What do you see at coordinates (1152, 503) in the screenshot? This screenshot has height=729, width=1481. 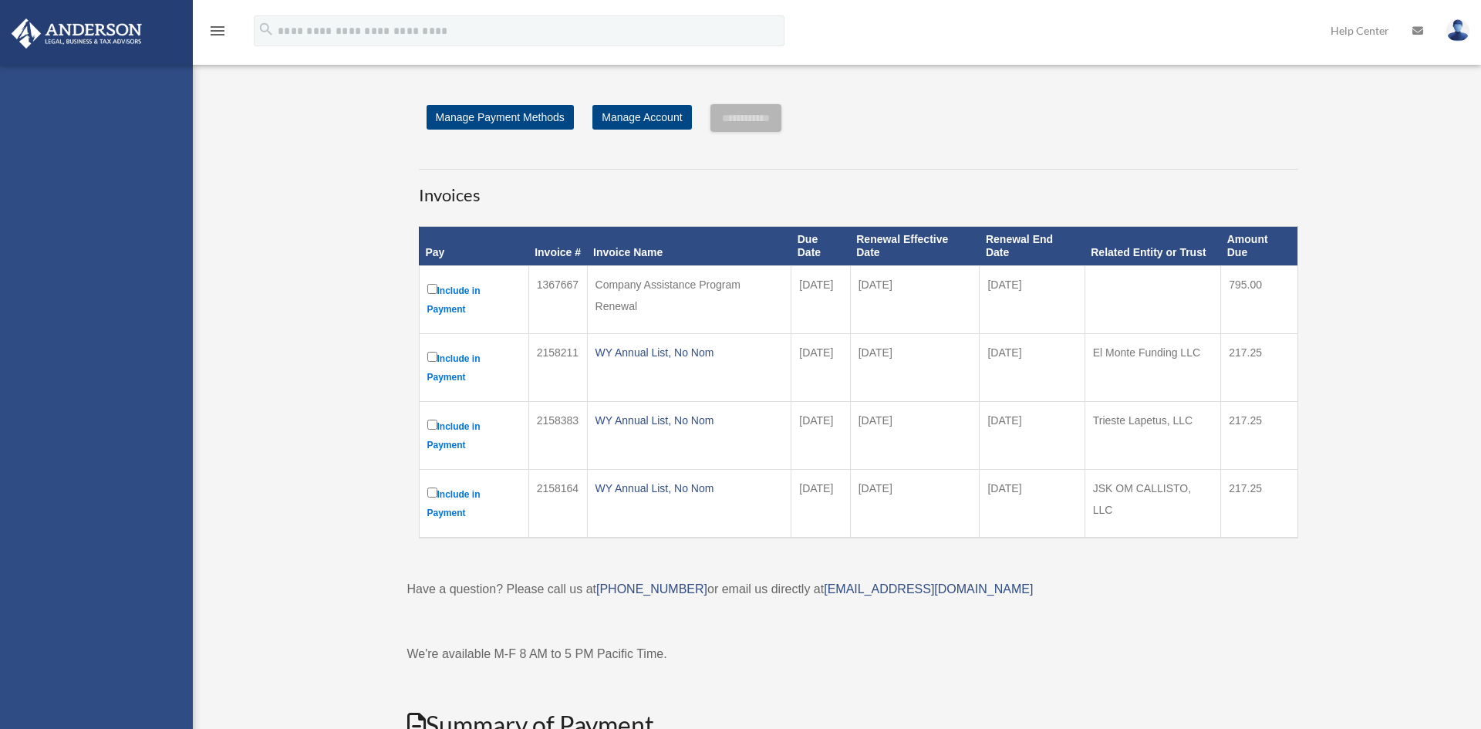 I see `td: JSK OM CALLISTO, LLC` at bounding box center [1152, 503].